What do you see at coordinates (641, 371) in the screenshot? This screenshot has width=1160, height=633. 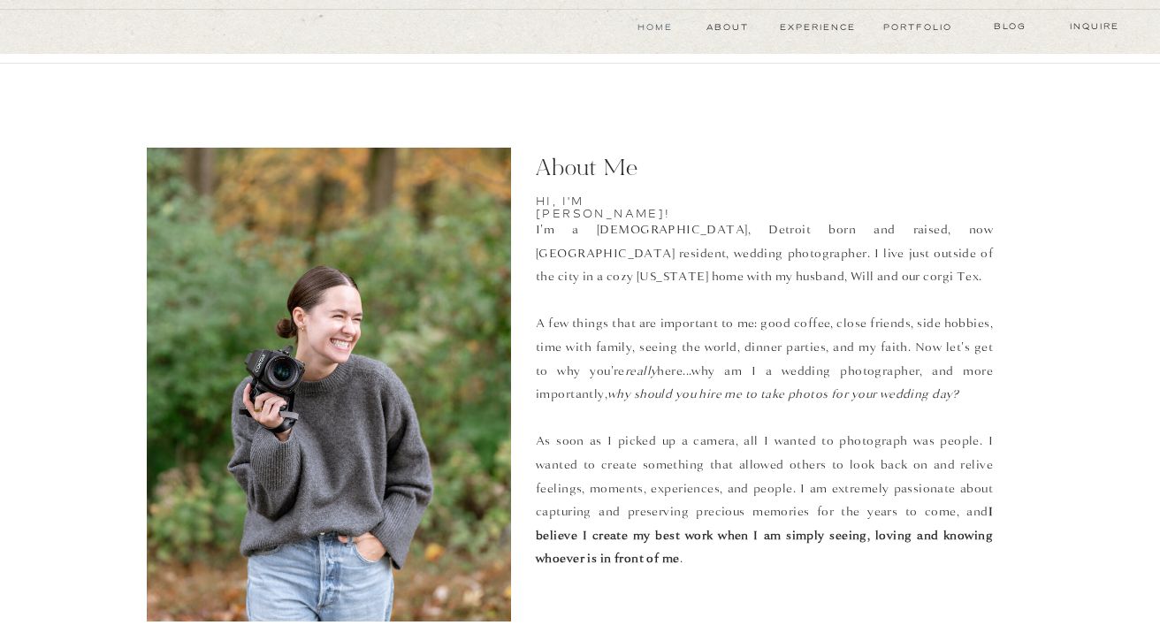 I see `i: really` at bounding box center [641, 371].